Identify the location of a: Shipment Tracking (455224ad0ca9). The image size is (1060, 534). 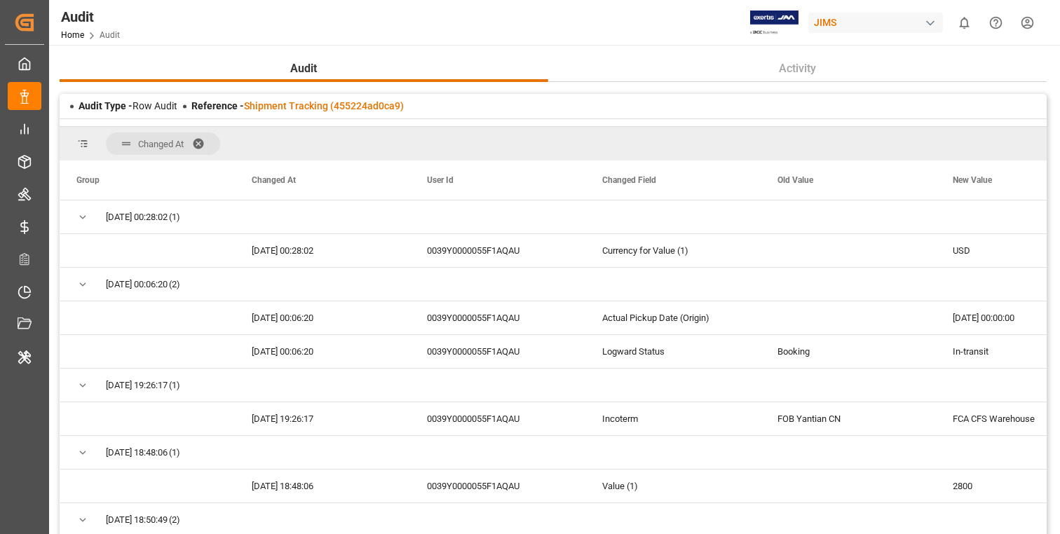
(324, 106).